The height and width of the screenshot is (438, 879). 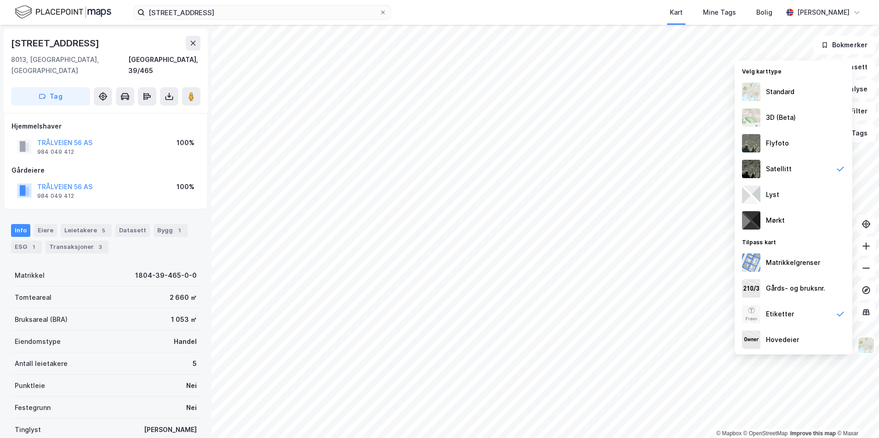 I want to click on img: luj3wr1y2y3+OchiMxRmMxRlscgabnMEmZ7DJGWxyBpucwSZnsMkZbHIGm5zBJmewyRlscgabnMEmZ7DJGWxyBpucwSZnsMkZ..., so click(x=751, y=195).